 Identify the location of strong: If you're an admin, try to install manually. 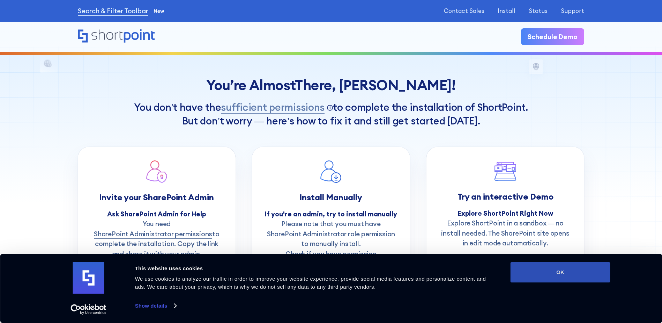
(331, 214).